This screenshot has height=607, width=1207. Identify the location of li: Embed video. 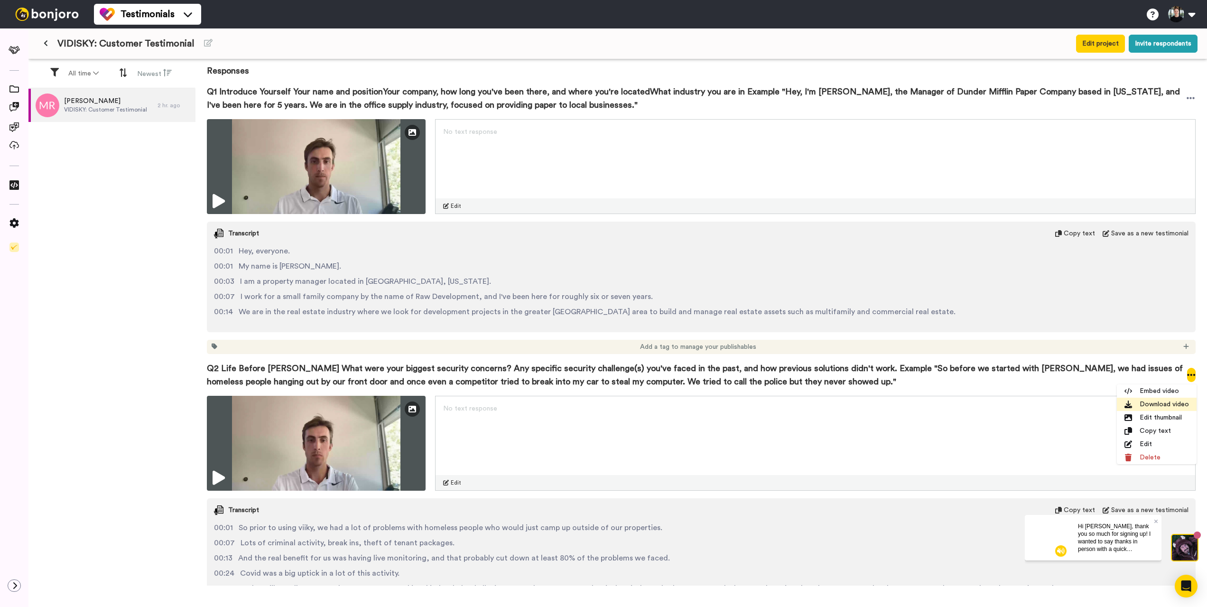
(1157, 391).